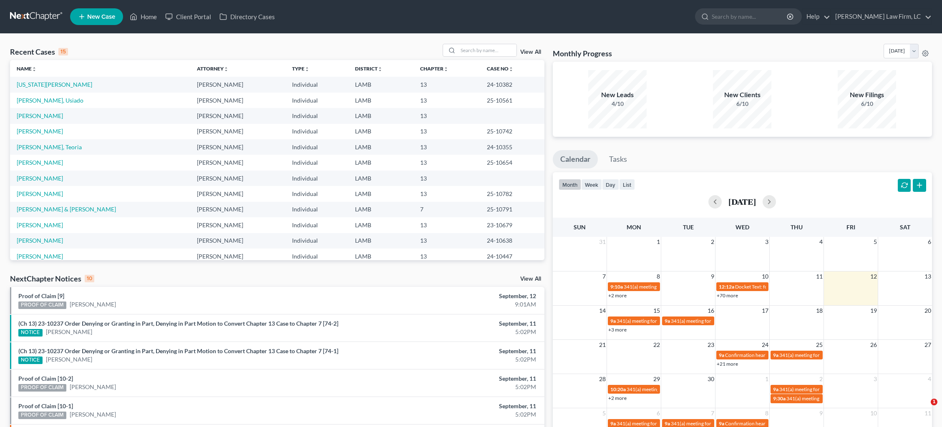 This screenshot has width=942, height=427. Describe the element at coordinates (749, 16) in the screenshot. I see `input: Search by name...` at that location.